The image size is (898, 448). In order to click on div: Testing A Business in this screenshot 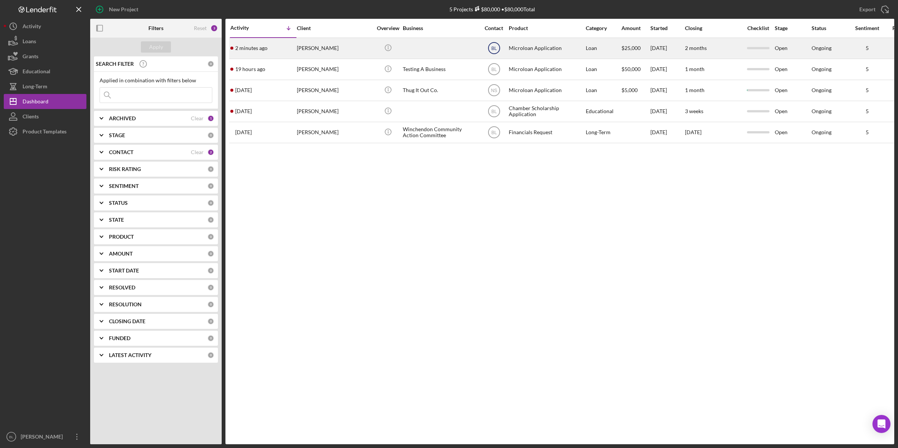, I will do `click(440, 69)`.